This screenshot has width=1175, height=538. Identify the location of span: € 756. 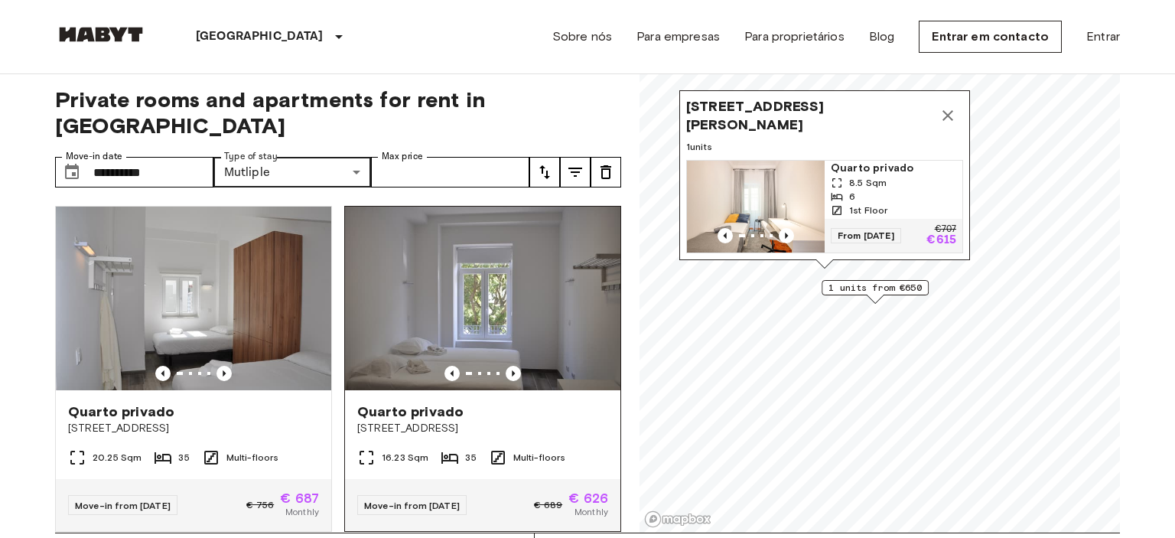
(260, 505).